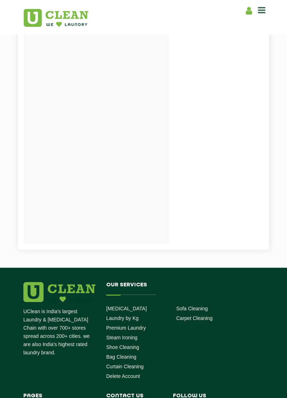 Image resolution: width=287 pixels, height=398 pixels. Describe the element at coordinates (121, 357) in the screenshot. I see `a: Bag Cleaning` at that location.